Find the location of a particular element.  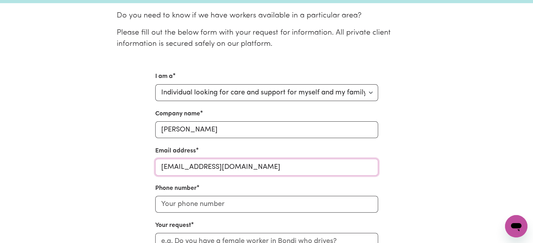

label: Phone number is located at coordinates (176, 189).